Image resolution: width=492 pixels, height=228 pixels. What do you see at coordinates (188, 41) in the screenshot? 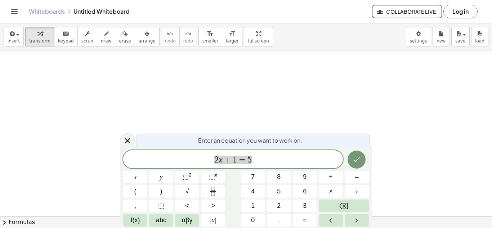
I see `span: redo` at bounding box center [188, 41].